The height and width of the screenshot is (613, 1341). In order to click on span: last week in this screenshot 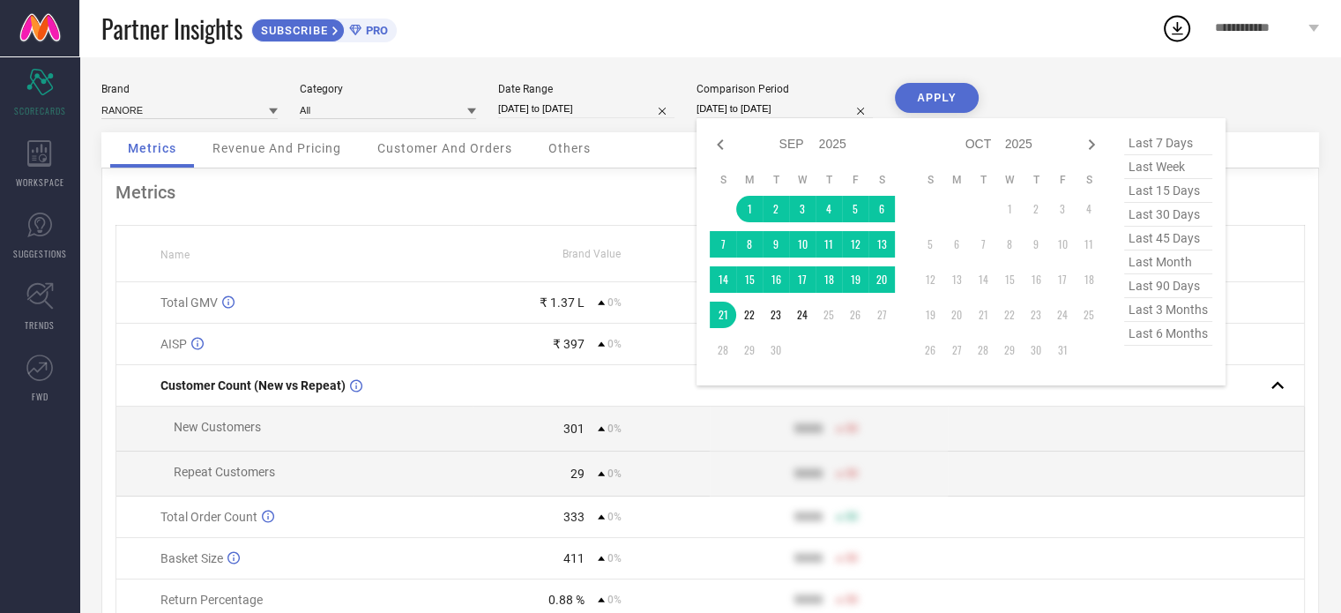, I will do `click(1168, 167)`.